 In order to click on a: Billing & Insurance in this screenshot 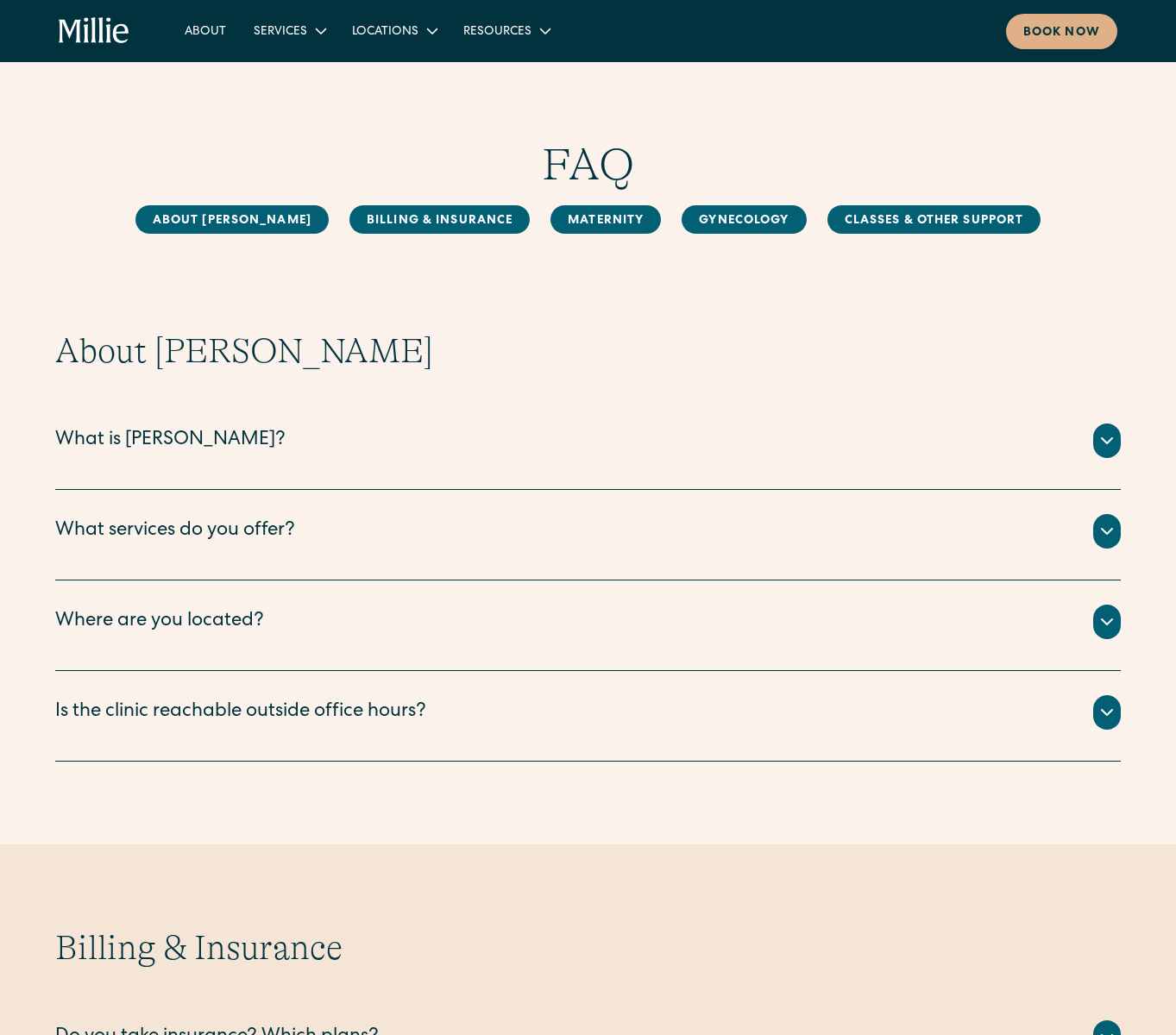, I will do `click(439, 219)`.